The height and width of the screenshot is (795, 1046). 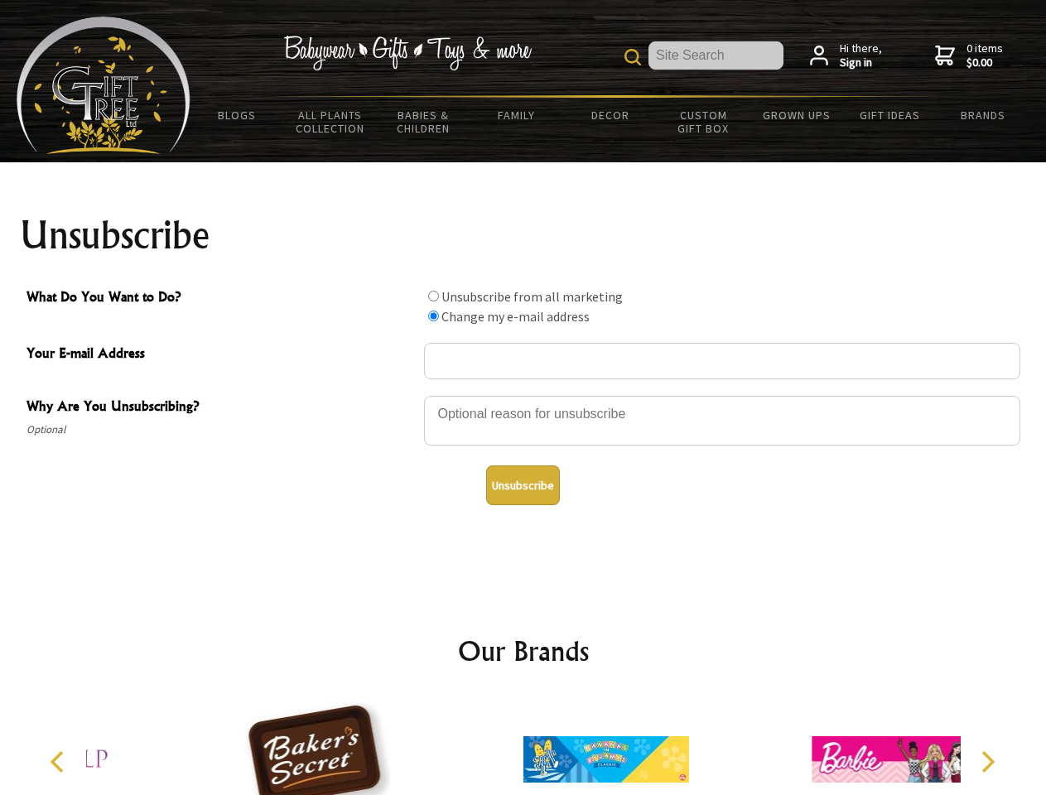 What do you see at coordinates (722, 361) in the screenshot?
I see `input: Your E-mail Address` at bounding box center [722, 361].